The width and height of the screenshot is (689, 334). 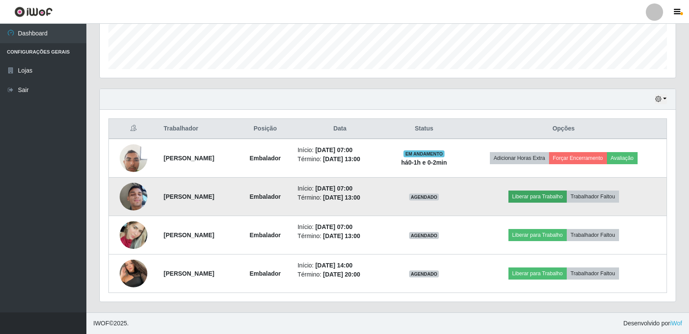 I want to click on span: Desenvolvido por, so click(x=653, y=323).